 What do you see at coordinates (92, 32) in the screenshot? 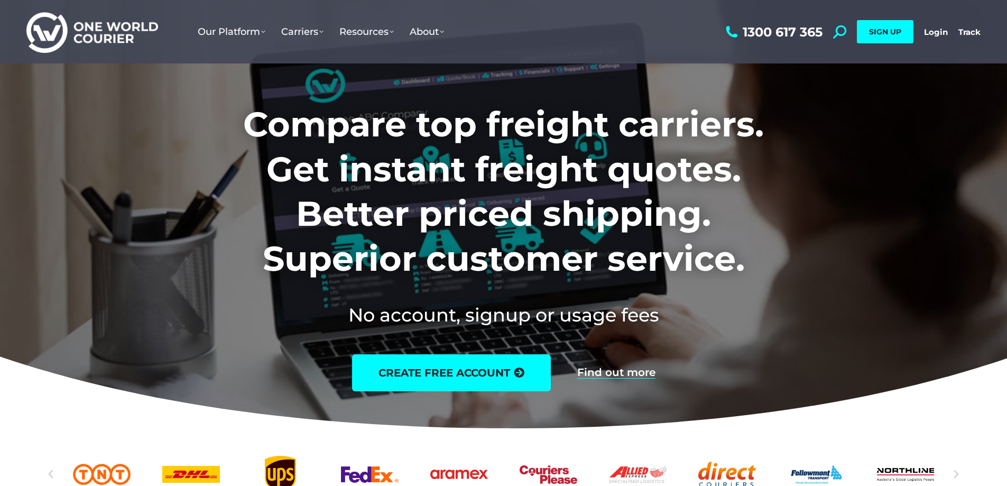
I see `img: One World Courier` at bounding box center [92, 32].